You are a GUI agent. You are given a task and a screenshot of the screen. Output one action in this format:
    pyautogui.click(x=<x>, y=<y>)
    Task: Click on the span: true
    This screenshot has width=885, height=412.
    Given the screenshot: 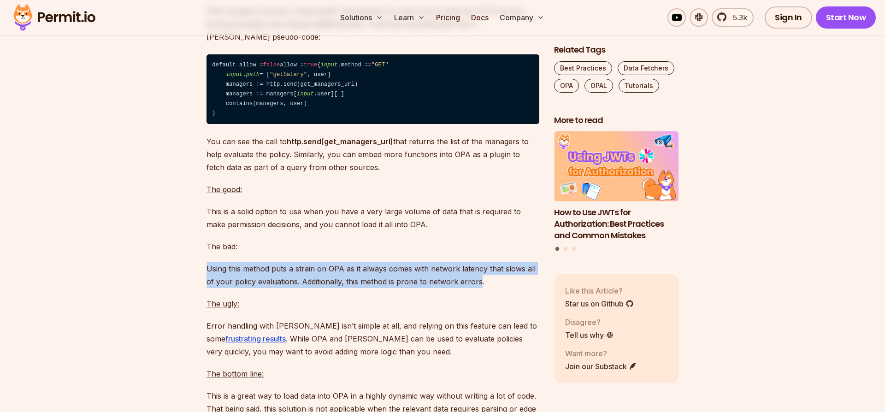 What is the action you would take?
    pyautogui.click(x=310, y=65)
    